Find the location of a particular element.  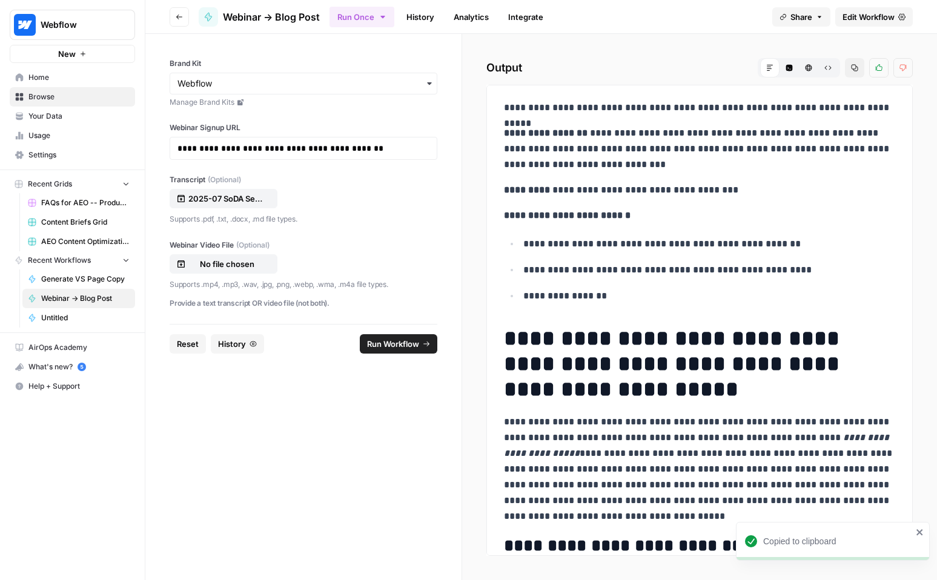

span: Run Workflow is located at coordinates (393, 344).